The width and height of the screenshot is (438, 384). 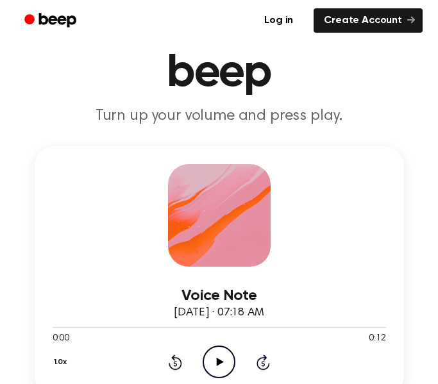 What do you see at coordinates (219, 116) in the screenshot?
I see `p: Turn up your volume and press play.` at bounding box center [219, 116].